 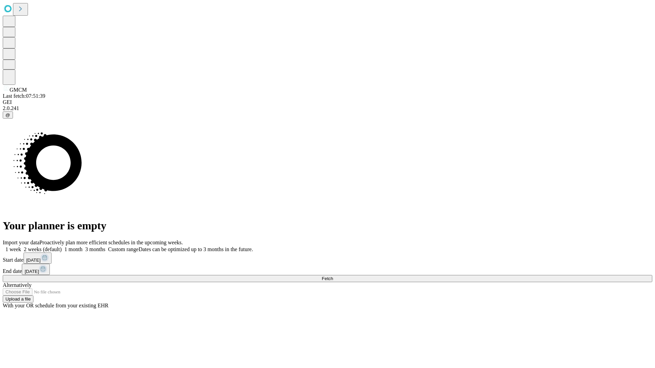 What do you see at coordinates (21, 243) in the screenshot?
I see `span: Import your data` at bounding box center [21, 243].